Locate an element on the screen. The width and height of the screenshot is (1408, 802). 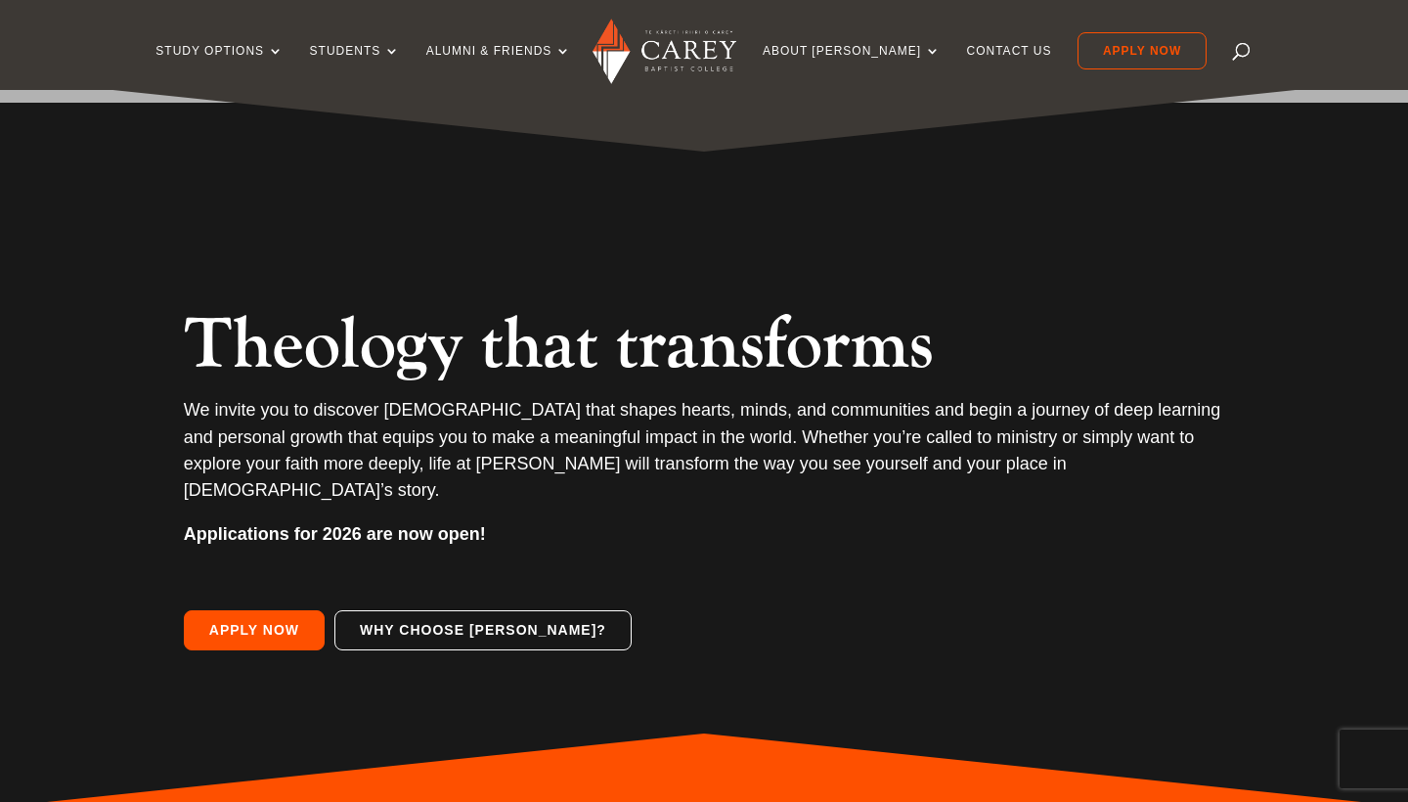
a: Students is located at coordinates (355, 66).